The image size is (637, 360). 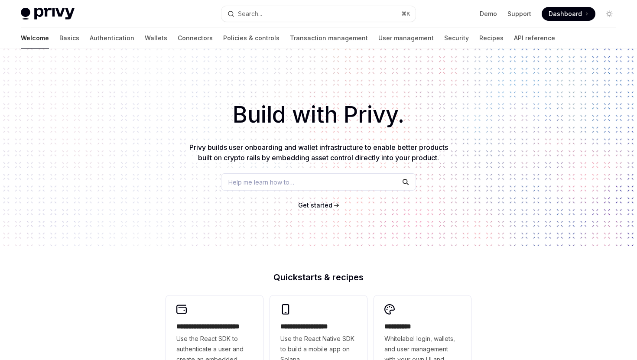 I want to click on span: Help me learn how to…, so click(x=261, y=182).